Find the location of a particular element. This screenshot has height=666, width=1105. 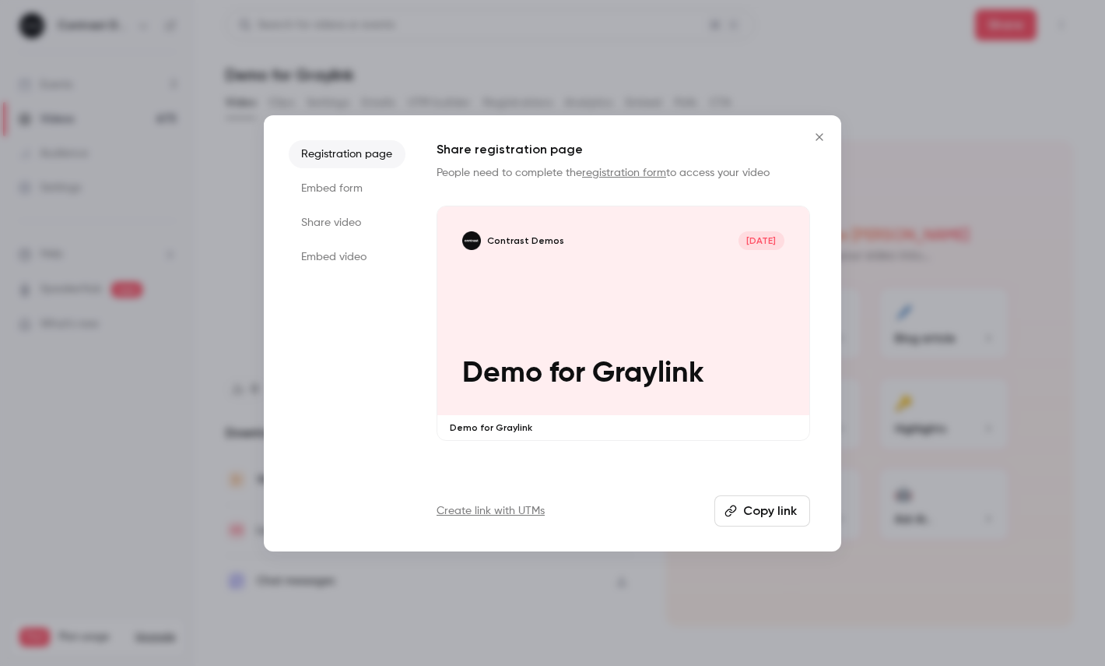

p: People need to complete the to access your video is located at coordinates (623, 173).